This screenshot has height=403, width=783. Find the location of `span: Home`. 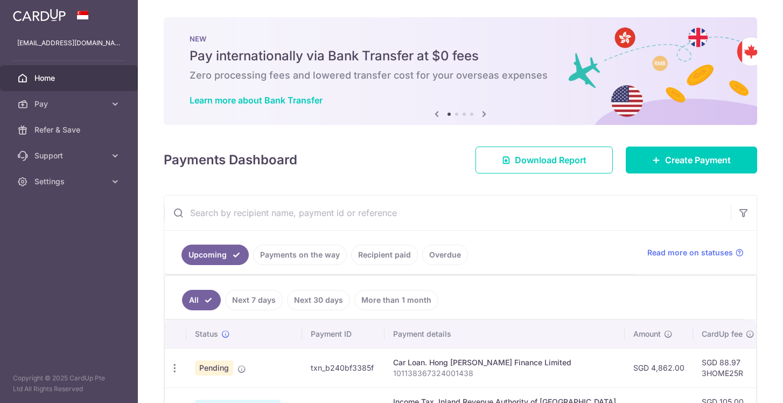

span: Home is located at coordinates (70, 78).